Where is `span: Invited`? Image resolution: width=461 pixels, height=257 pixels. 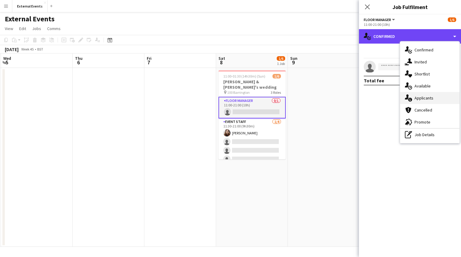 span: Invited is located at coordinates (421, 62).